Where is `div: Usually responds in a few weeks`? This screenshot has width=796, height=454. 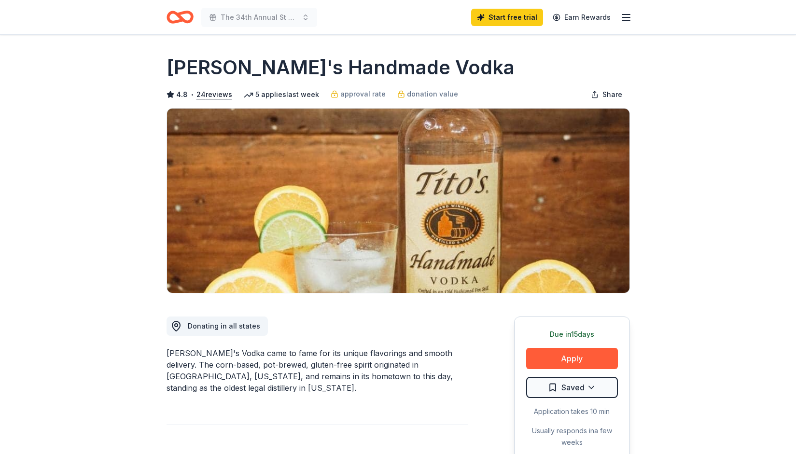 div: Usually responds in a few weeks is located at coordinates (572, 437).